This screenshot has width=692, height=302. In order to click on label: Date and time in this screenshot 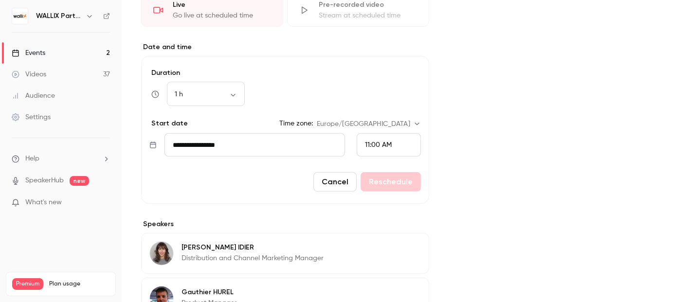, I will do `click(285, 47)`.